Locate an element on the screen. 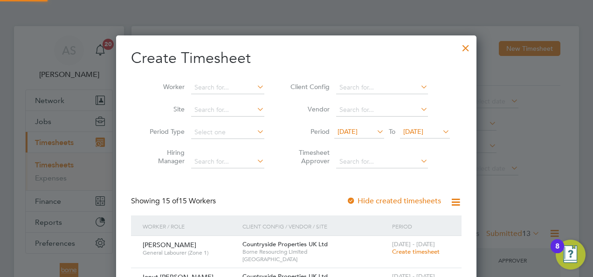  label: Site is located at coordinates (163, 109).